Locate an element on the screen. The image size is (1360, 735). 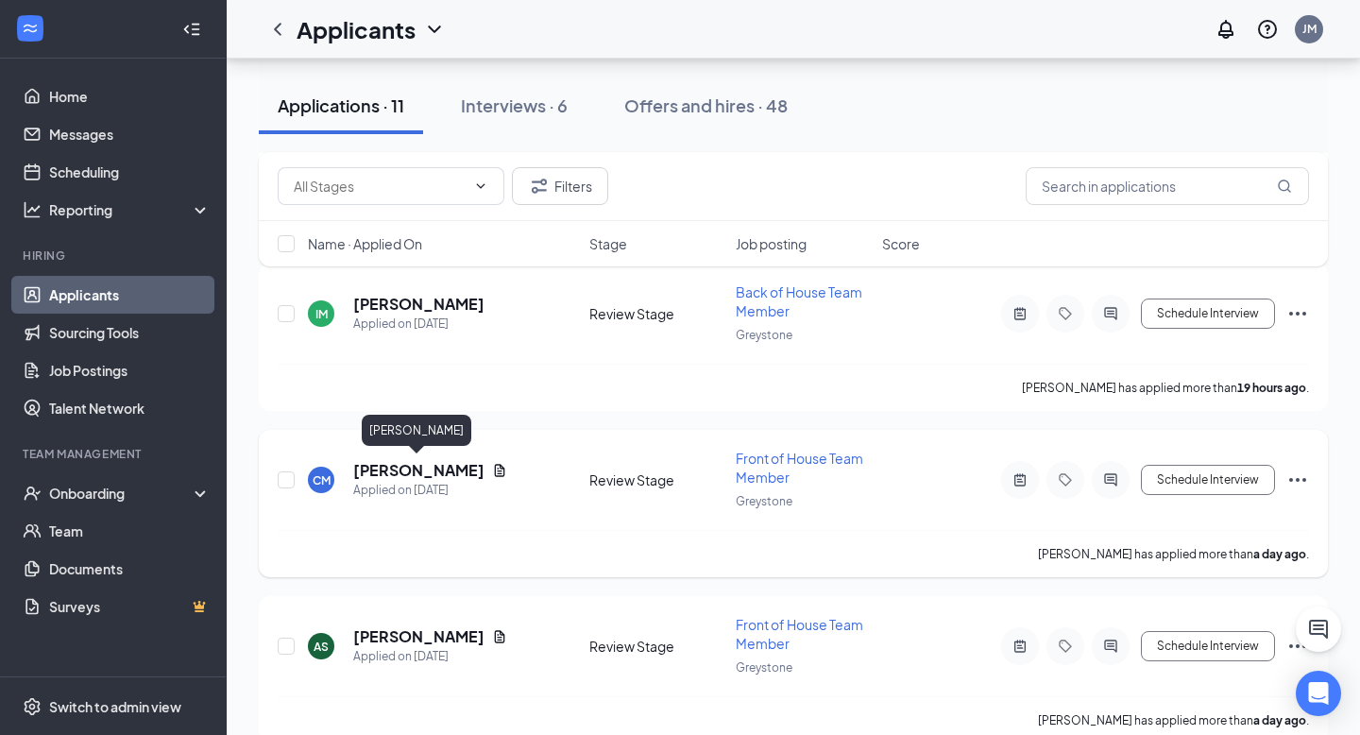
a: Messages is located at coordinates (129, 134).